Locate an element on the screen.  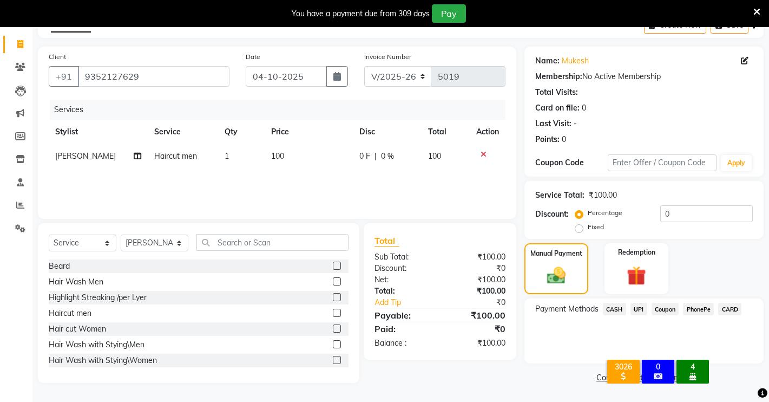
div: Card on file: is located at coordinates (558, 108).